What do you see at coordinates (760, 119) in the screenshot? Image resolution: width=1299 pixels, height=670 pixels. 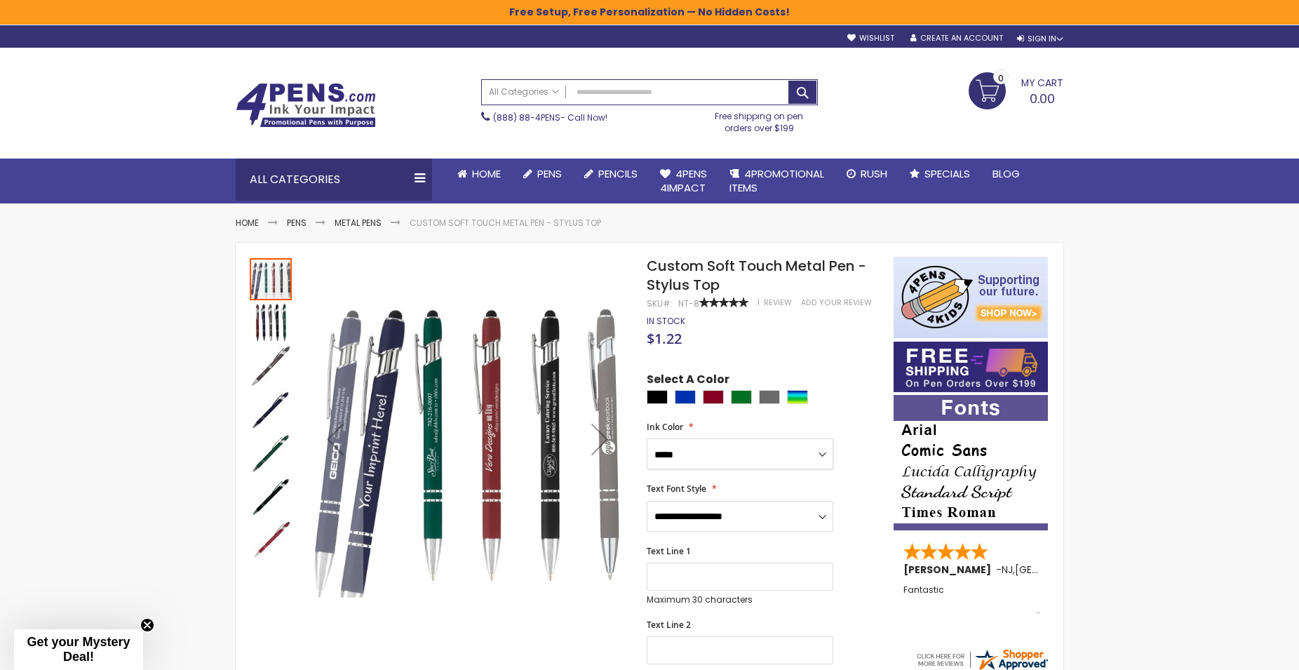 I see `div: Free shipping on pen orders over $199` at bounding box center [760, 119].